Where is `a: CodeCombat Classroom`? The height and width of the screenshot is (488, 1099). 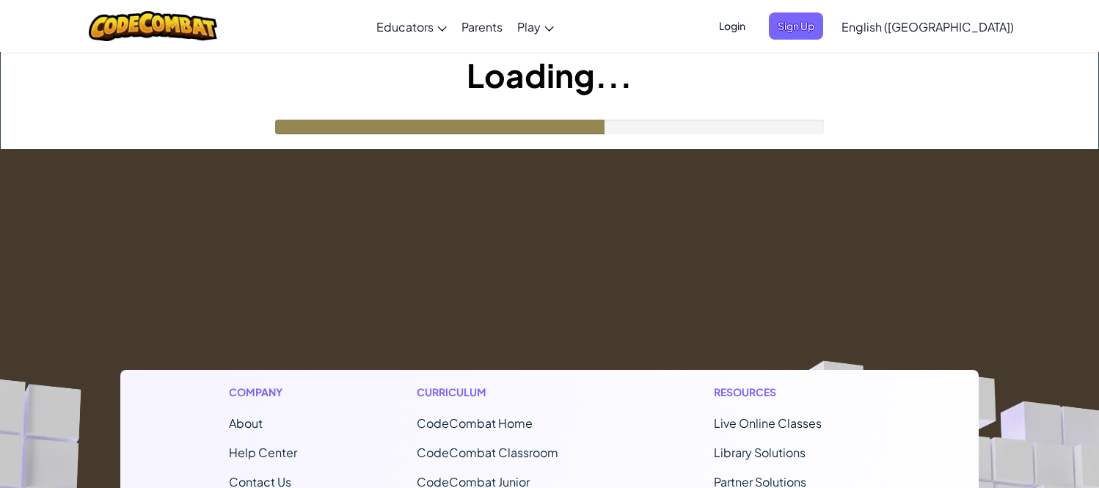 a: CodeCombat Classroom is located at coordinates (487, 452).